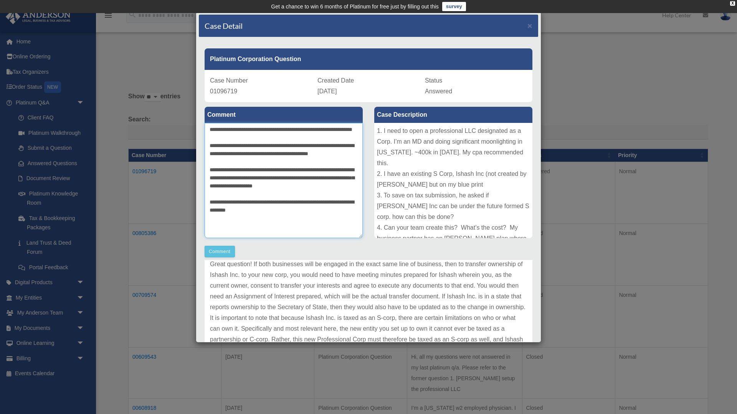 The height and width of the screenshot is (414, 737). Describe the element at coordinates (732, 3) in the screenshot. I see `div: close` at that location.